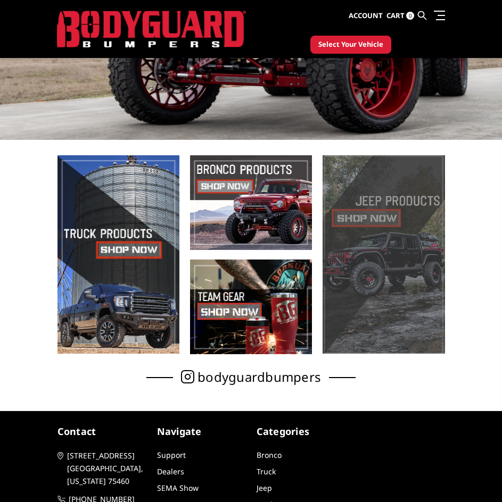 This screenshot has width=502, height=502. What do you see at coordinates (201, 431) in the screenshot?
I see `h5: Navigate` at bounding box center [201, 431].